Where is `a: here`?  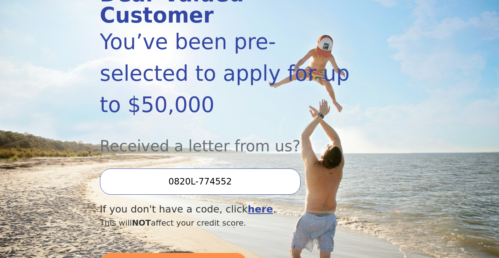
a: here is located at coordinates (261, 209).